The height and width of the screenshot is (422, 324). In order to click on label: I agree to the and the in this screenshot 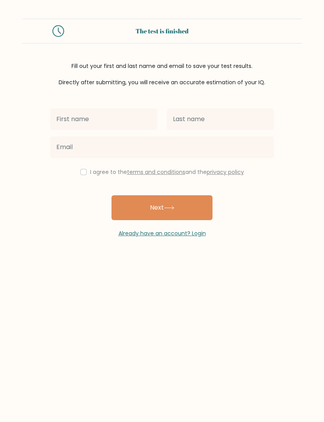, I will do `click(167, 172)`.